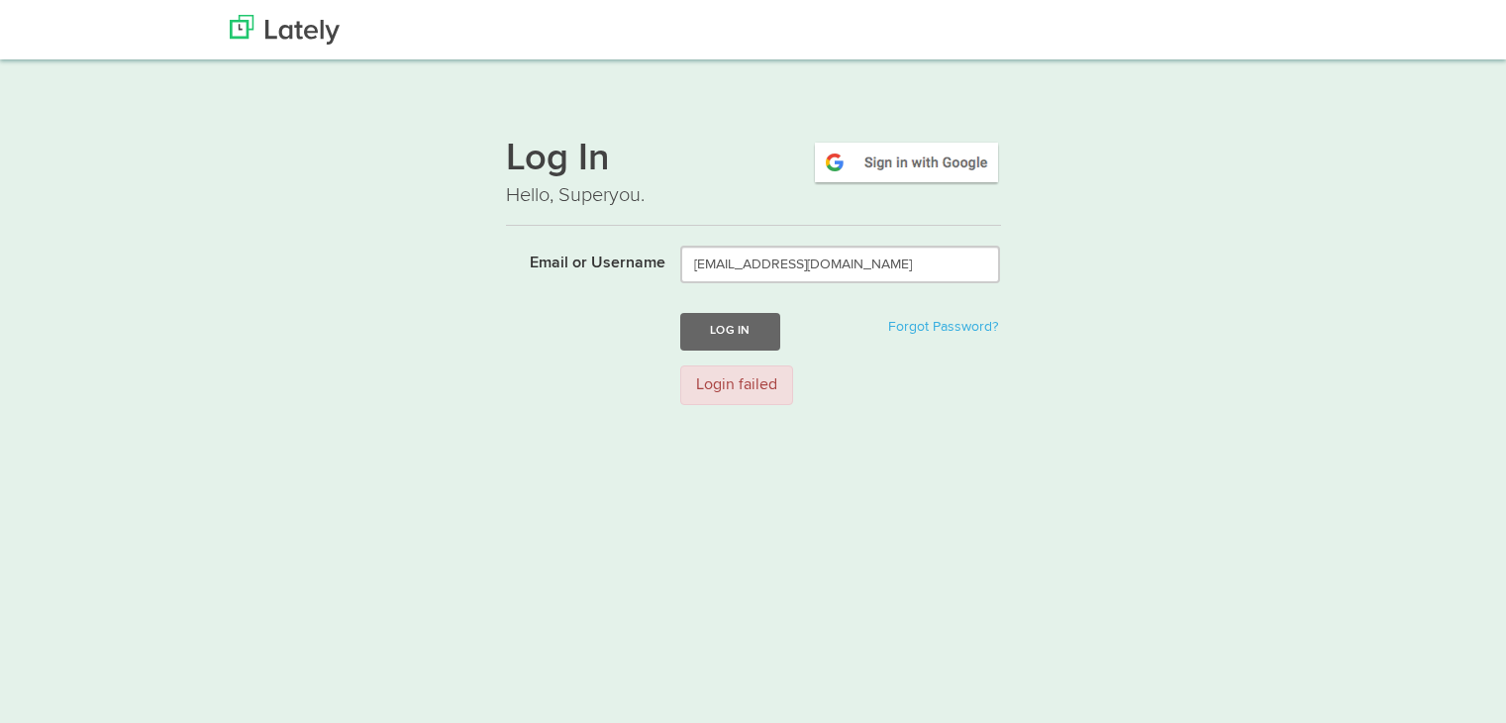 The width and height of the screenshot is (1506, 723). I want to click on a: Forgot Password?, so click(943, 327).